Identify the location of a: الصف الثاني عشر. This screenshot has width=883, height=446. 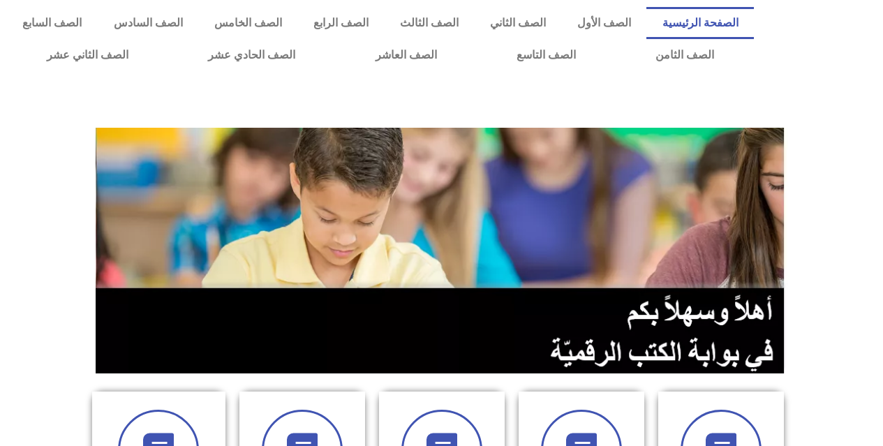
(87, 55).